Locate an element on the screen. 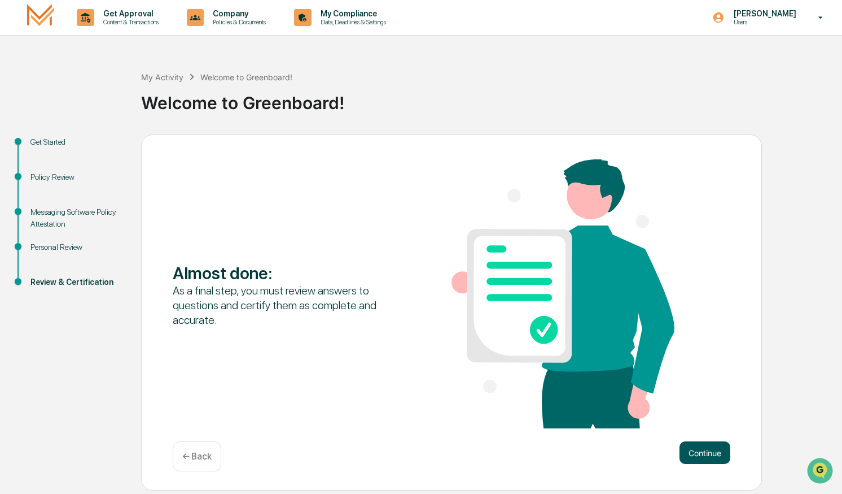 The height and width of the screenshot is (494, 842). p: Policies & Documents is located at coordinates (238, 22).